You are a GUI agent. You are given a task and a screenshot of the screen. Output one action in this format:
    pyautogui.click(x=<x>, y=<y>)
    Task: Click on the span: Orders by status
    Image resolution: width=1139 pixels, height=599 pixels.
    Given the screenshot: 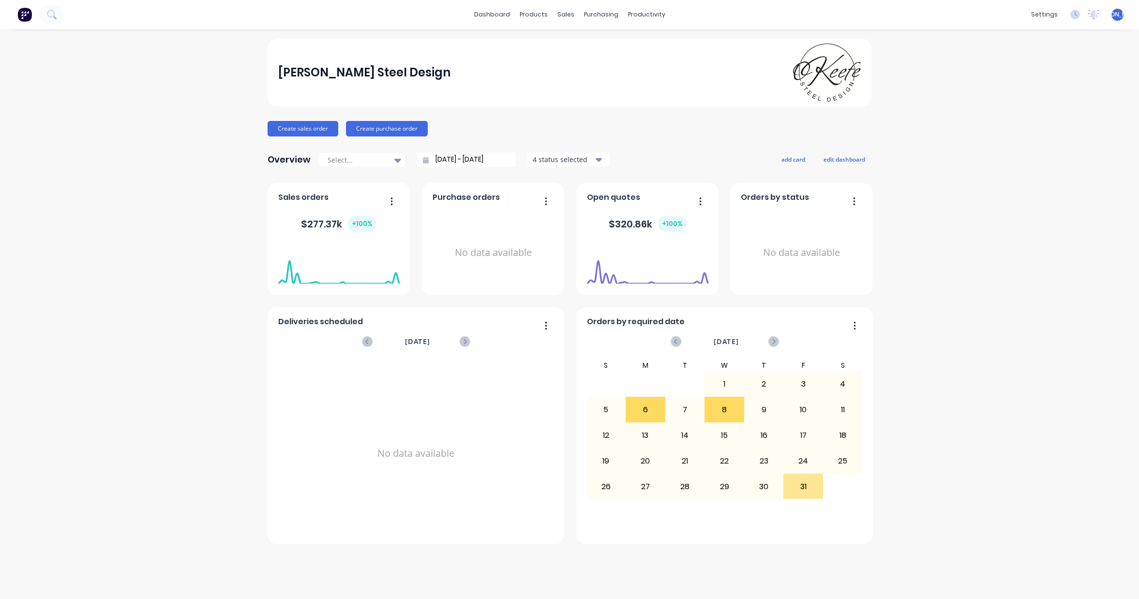 What is the action you would take?
    pyautogui.click(x=775, y=197)
    